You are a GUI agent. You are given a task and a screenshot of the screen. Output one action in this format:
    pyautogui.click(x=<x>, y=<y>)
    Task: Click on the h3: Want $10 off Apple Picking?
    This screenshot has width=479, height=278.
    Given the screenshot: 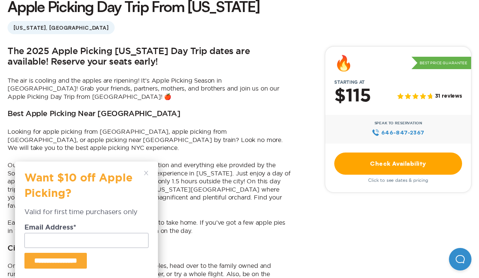 What is the action you would take?
    pyautogui.click(x=83, y=189)
    